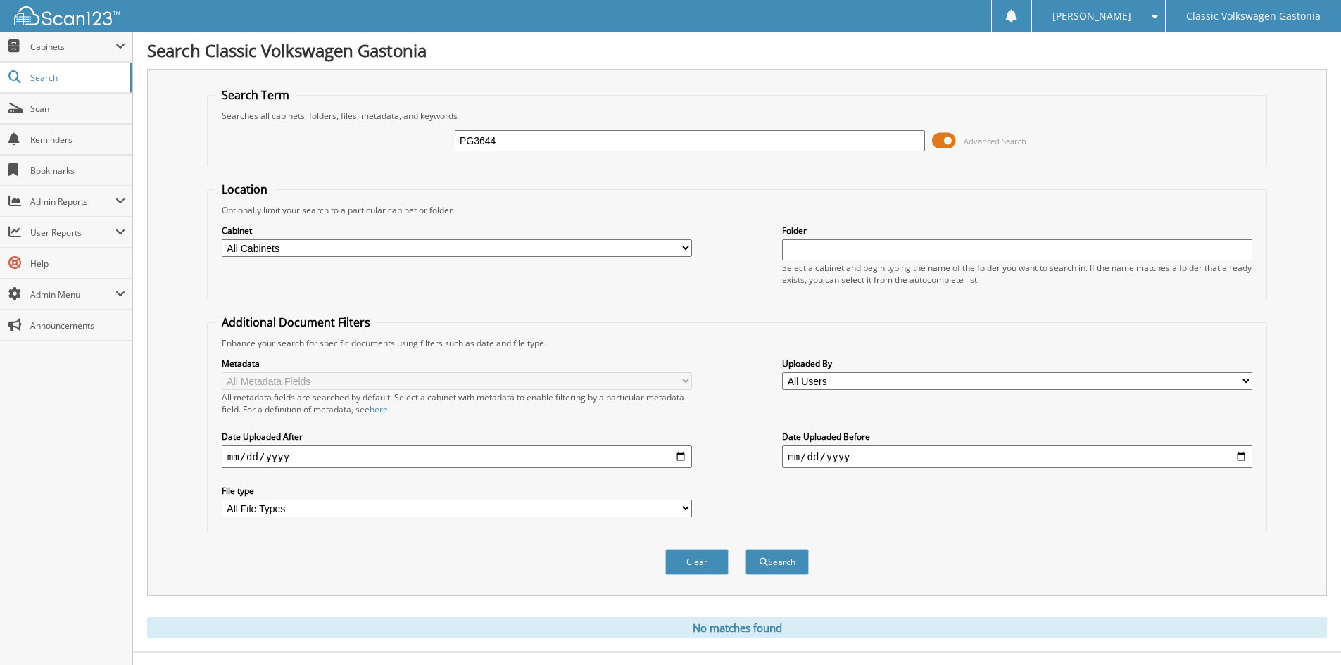 The height and width of the screenshot is (665, 1341). What do you see at coordinates (1017, 363) in the screenshot?
I see `label: Uploaded By` at bounding box center [1017, 363].